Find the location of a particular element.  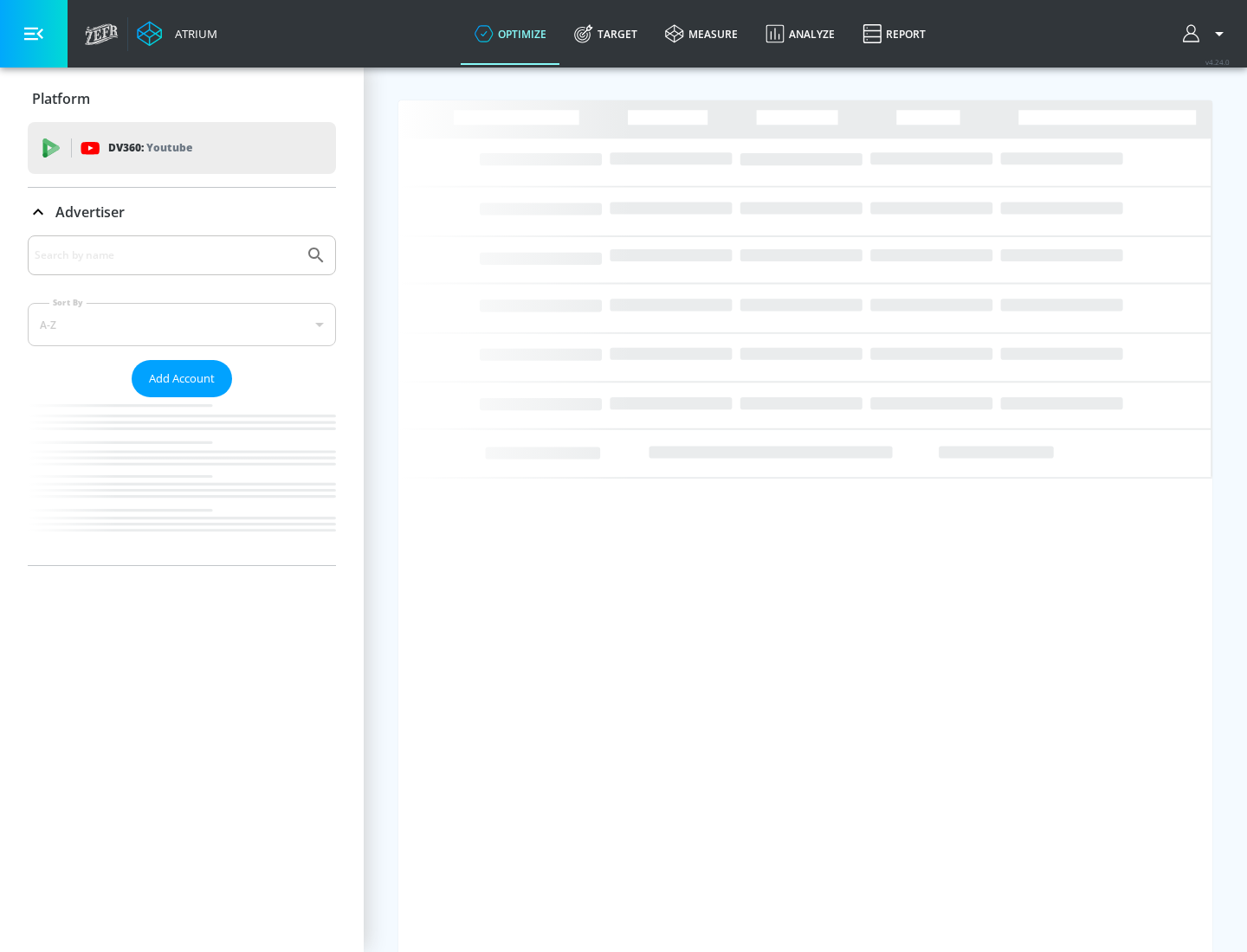

div: Platform is located at coordinates (182, 99).